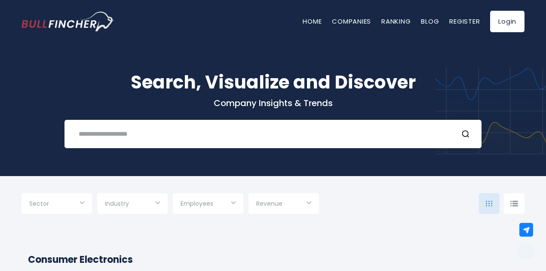  I want to click on a: Home, so click(312, 21).